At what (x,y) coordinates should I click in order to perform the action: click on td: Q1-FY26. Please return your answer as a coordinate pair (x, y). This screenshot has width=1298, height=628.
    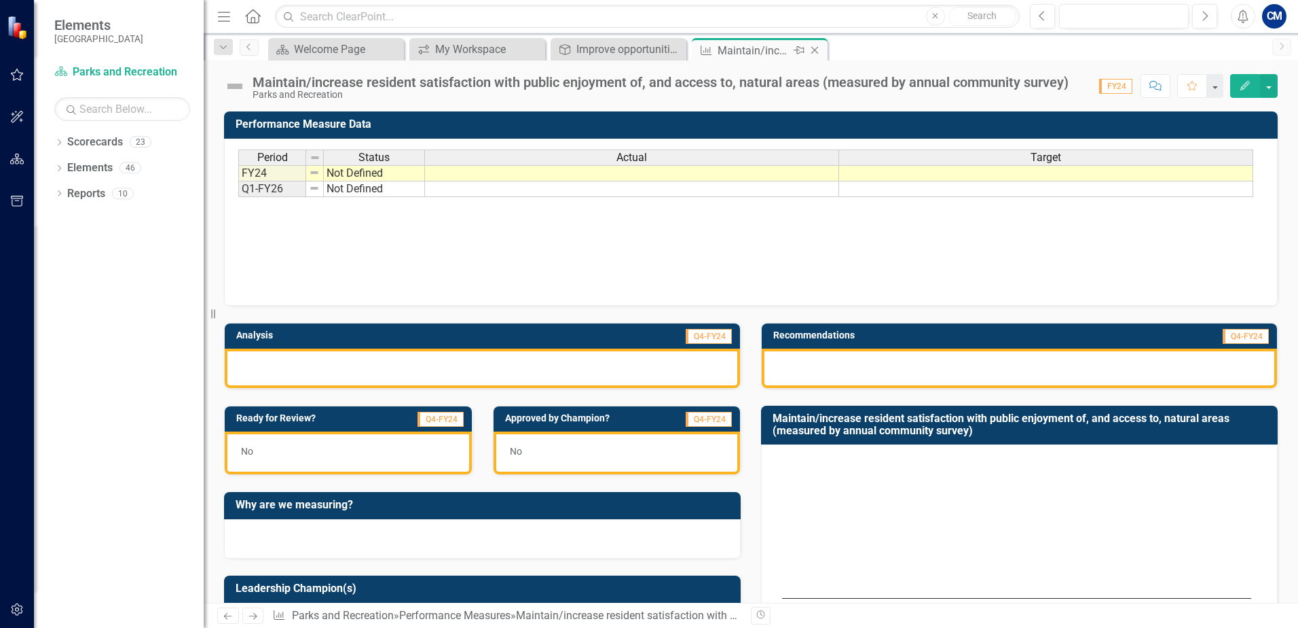
    Looking at the image, I should click on (272, 189).